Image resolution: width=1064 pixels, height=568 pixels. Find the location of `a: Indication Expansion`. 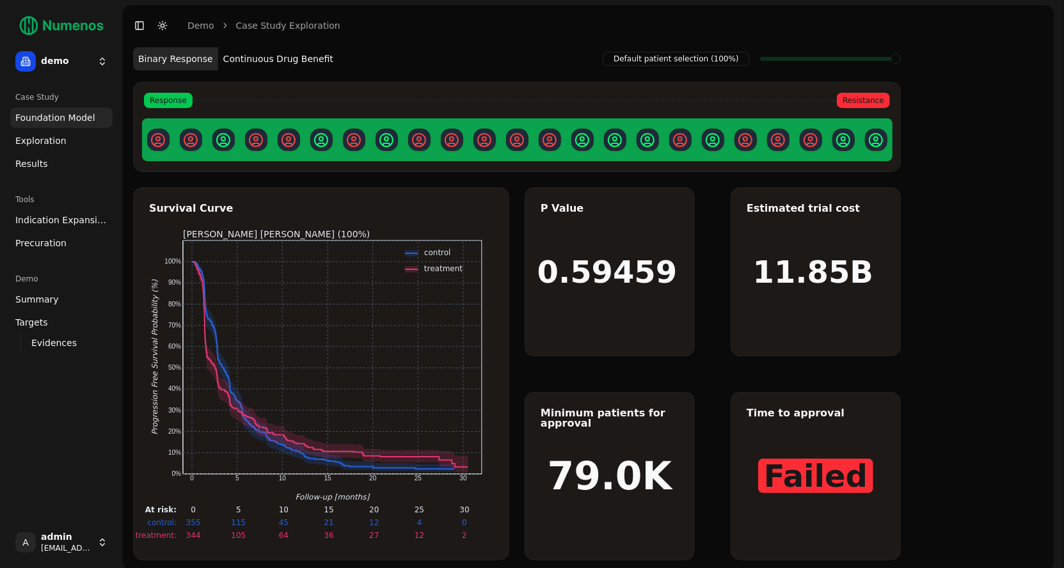

a: Indication Expansion is located at coordinates (61, 220).